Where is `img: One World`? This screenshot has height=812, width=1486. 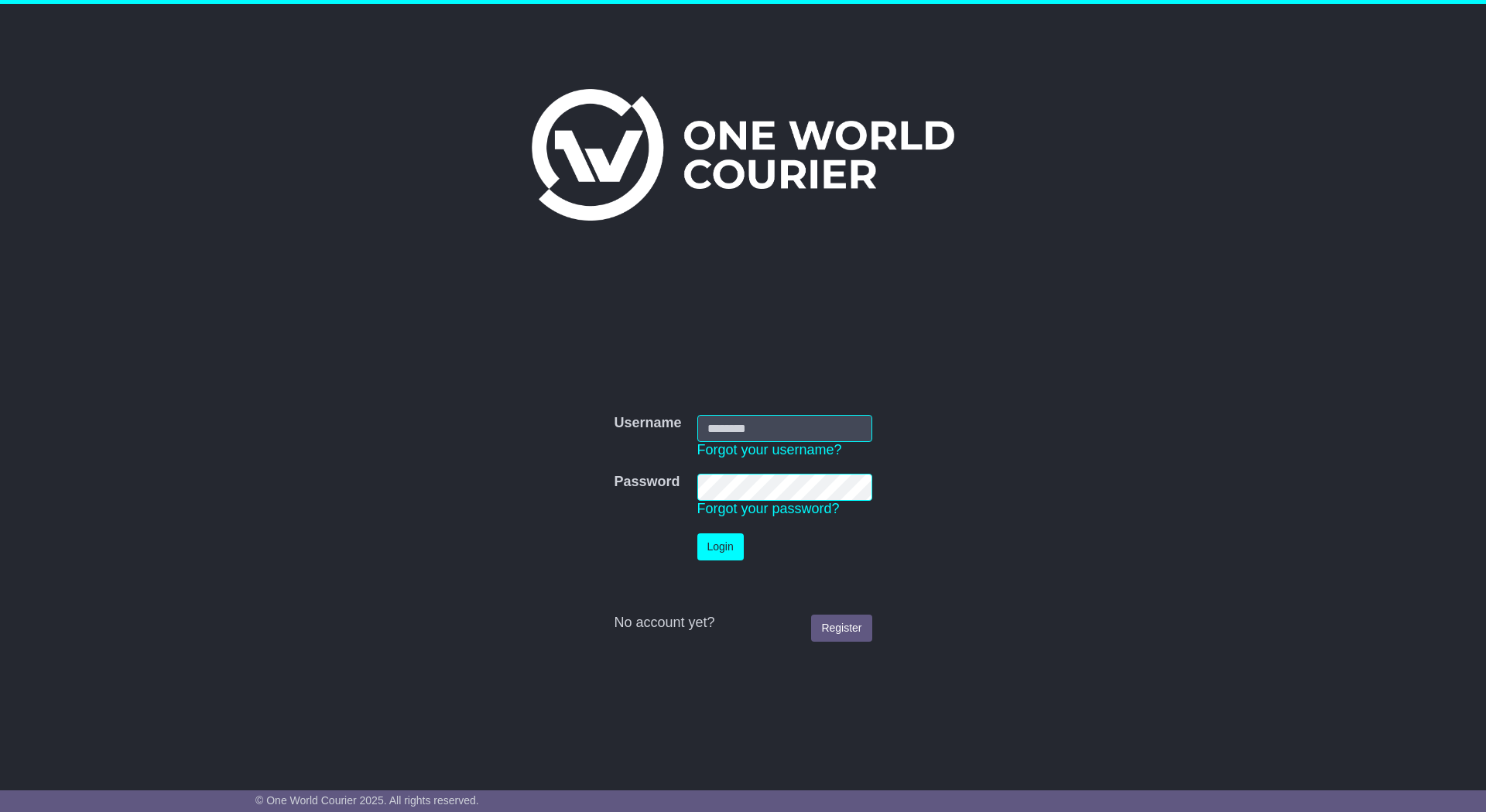 img: One World is located at coordinates (743, 154).